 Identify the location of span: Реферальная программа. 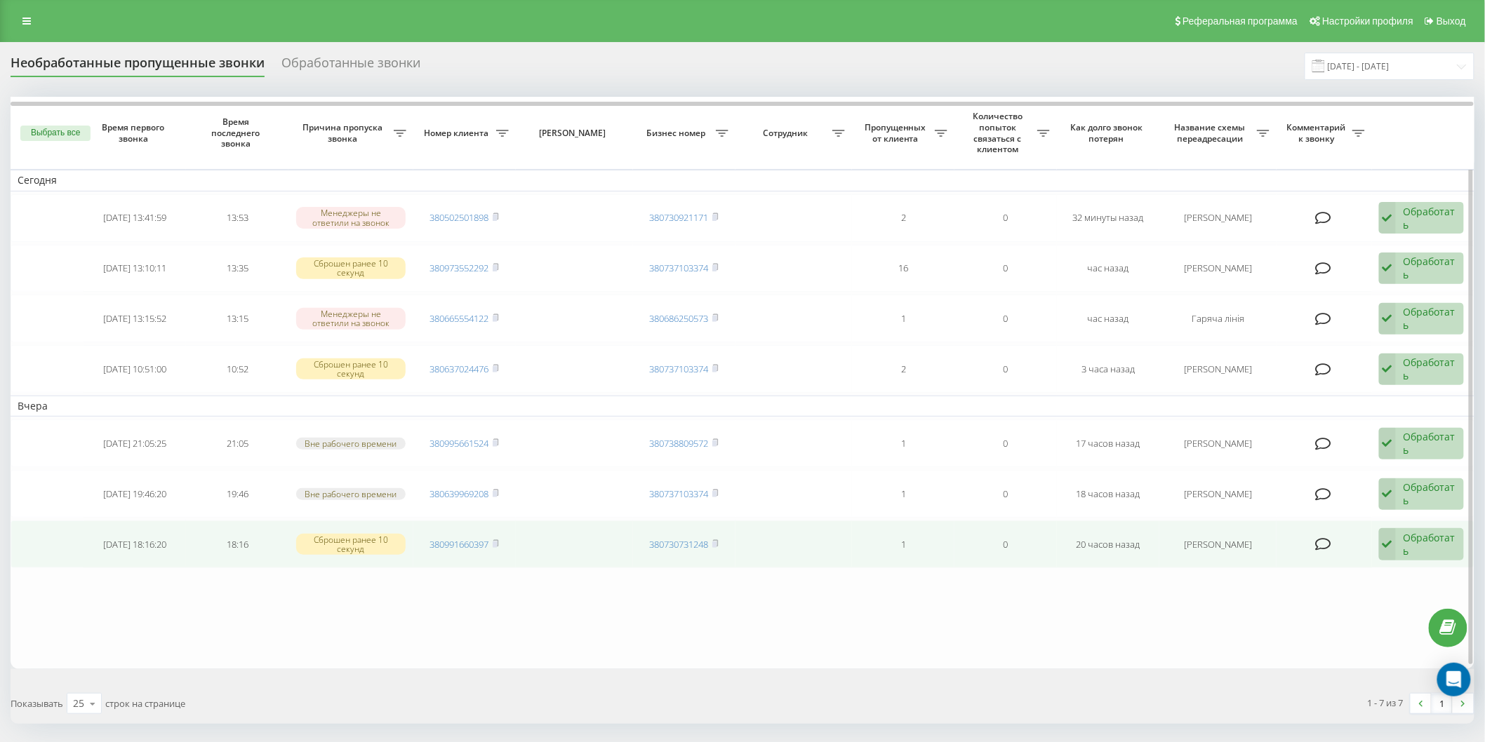
(1240, 21).